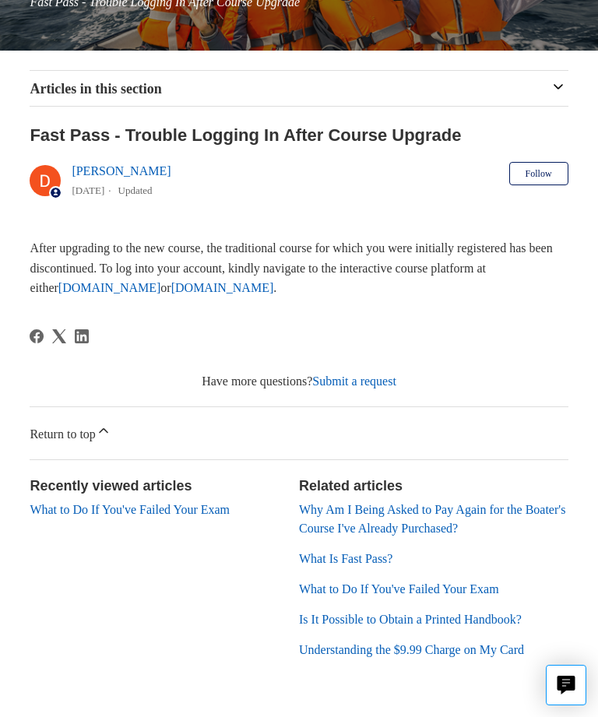 The height and width of the screenshot is (717, 598). Describe the element at coordinates (432, 519) in the screenshot. I see `a: Why Am I Being Asked to Pay Again for the Boater's Course I've Already Purchased?` at that location.